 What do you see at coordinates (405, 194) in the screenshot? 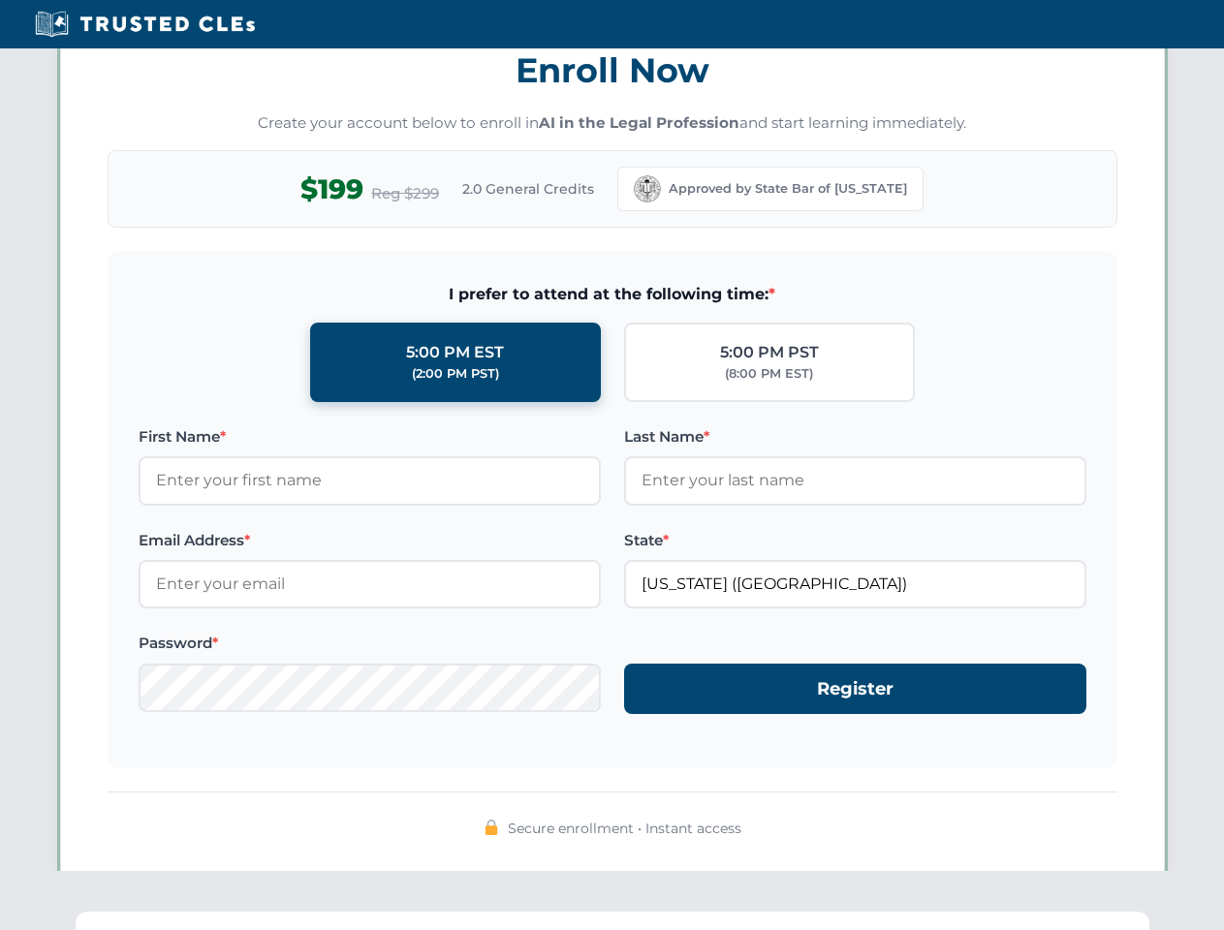
I see `span: Reg $299` at bounding box center [405, 194].